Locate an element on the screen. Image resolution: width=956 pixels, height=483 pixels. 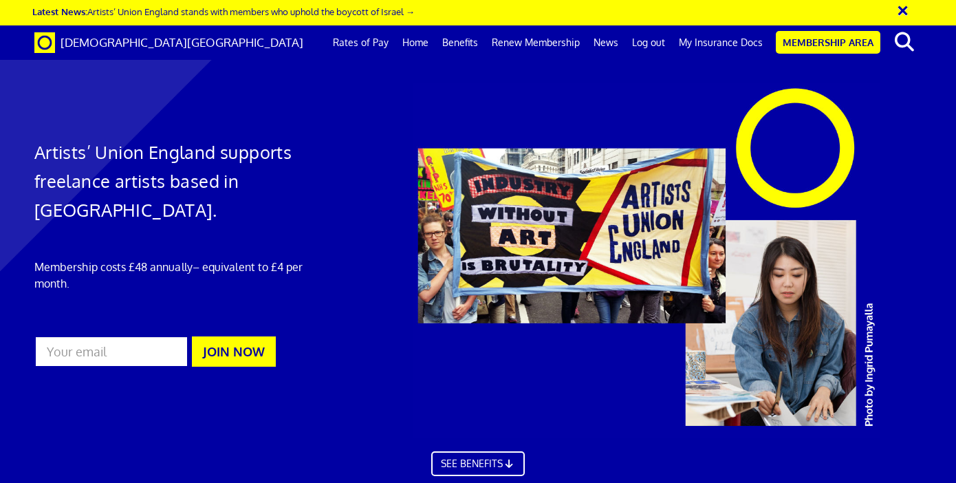
input: Your email is located at coordinates (111, 351).